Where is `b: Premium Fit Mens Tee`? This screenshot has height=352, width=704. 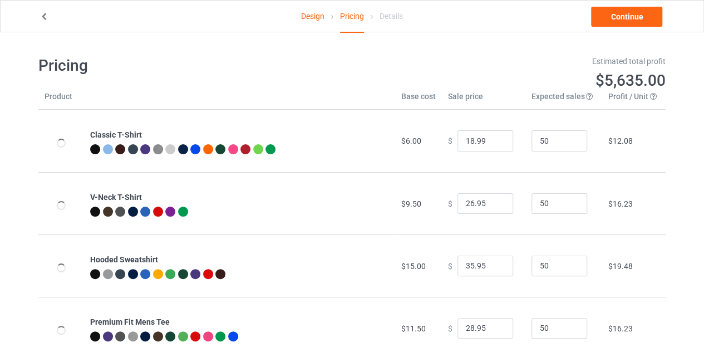
b: Premium Fit Mens Tee is located at coordinates (130, 322).